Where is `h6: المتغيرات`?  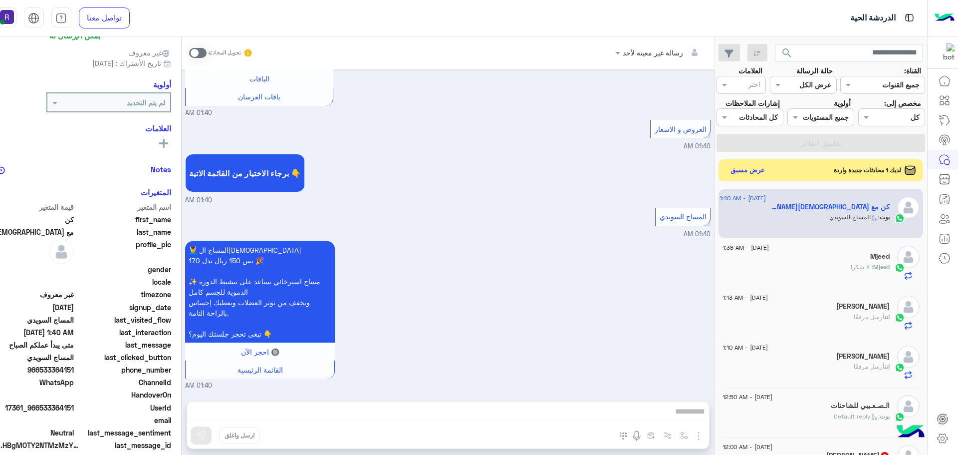 h6: المتغيرات is located at coordinates (156, 192).